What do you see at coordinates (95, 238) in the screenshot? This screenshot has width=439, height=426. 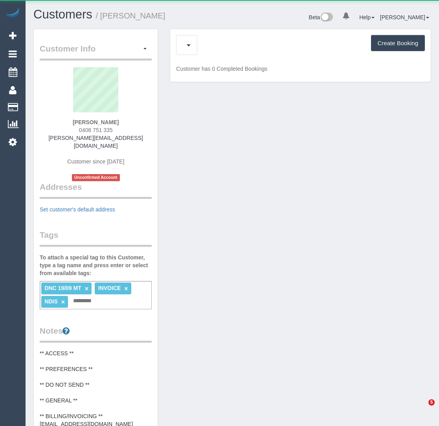 I see `legend: Tags` at bounding box center [95, 238].